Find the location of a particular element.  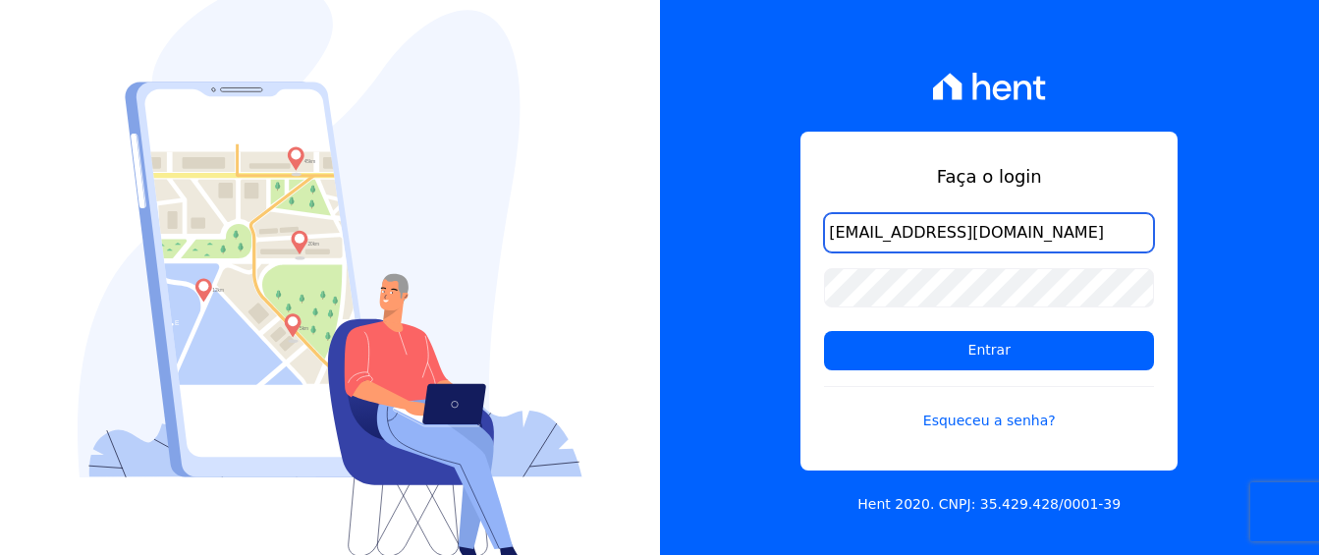

h1: Faça o login is located at coordinates (989, 176).